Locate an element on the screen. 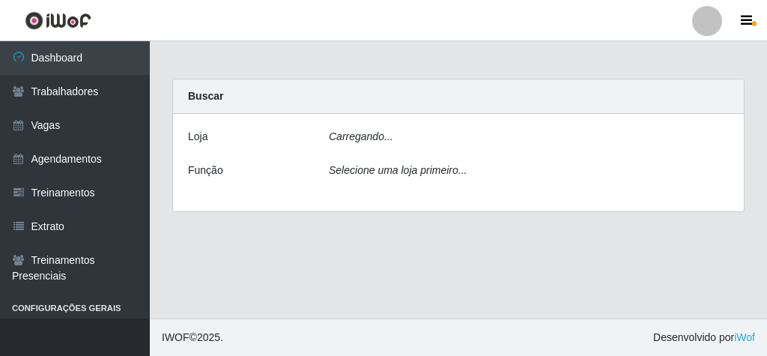  label: Loja is located at coordinates (198, 136).